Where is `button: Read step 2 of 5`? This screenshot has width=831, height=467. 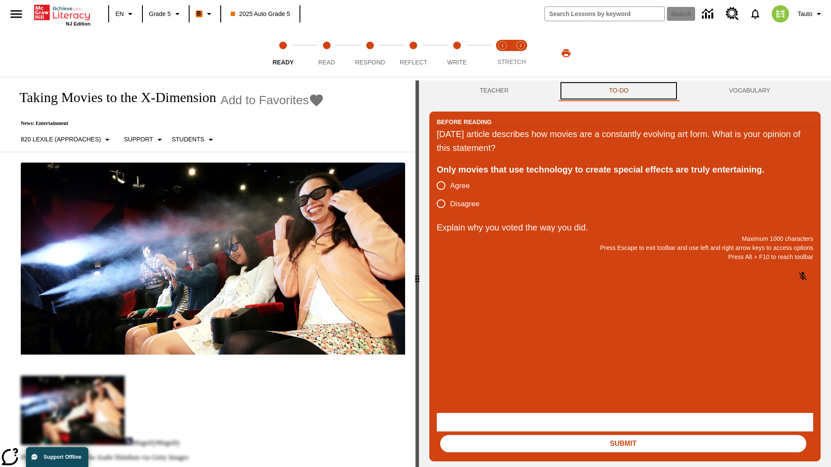 button: Read step 2 of 5 is located at coordinates (326, 53).